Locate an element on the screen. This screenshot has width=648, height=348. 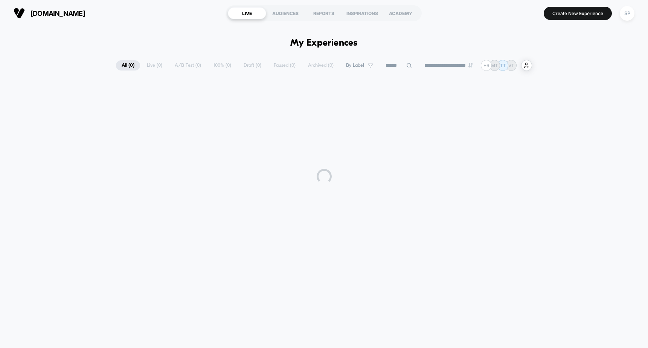
img: end is located at coordinates (471, 65).